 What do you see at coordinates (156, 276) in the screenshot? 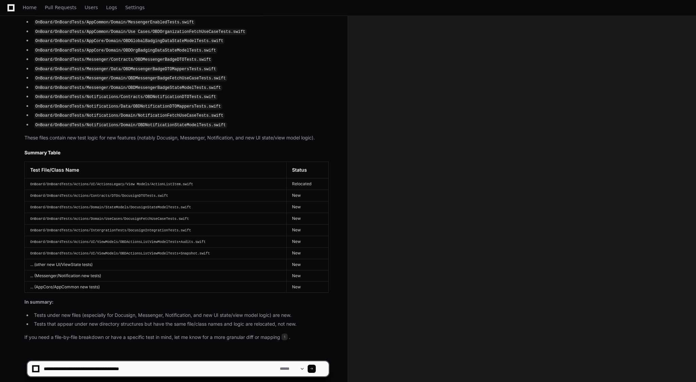
I see `td: ... (Messenger/Notification new tests)` at bounding box center [156, 276].